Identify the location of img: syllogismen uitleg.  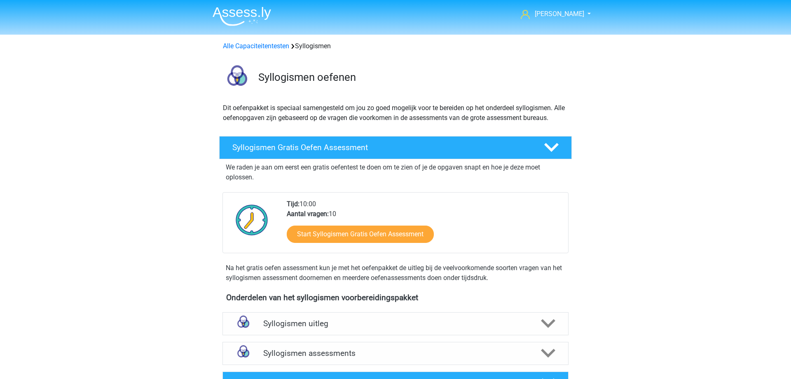
(243, 323).